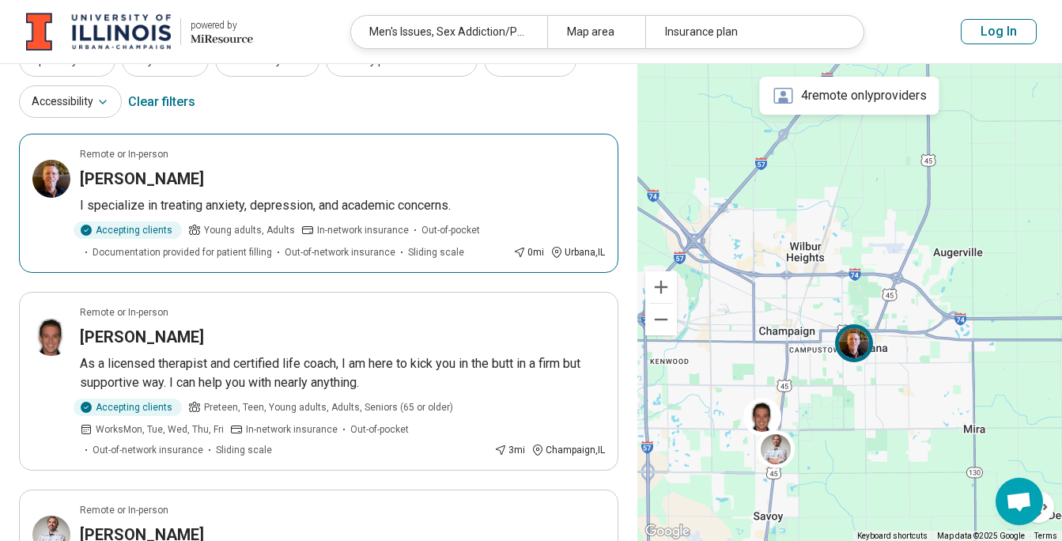 Image resolution: width=1062 pixels, height=541 pixels. Describe the element at coordinates (596, 32) in the screenshot. I see `div: Map area` at that location.